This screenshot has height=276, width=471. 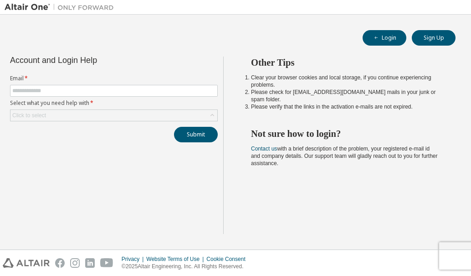 I want to click on button: Sign Up, so click(x=434, y=38).